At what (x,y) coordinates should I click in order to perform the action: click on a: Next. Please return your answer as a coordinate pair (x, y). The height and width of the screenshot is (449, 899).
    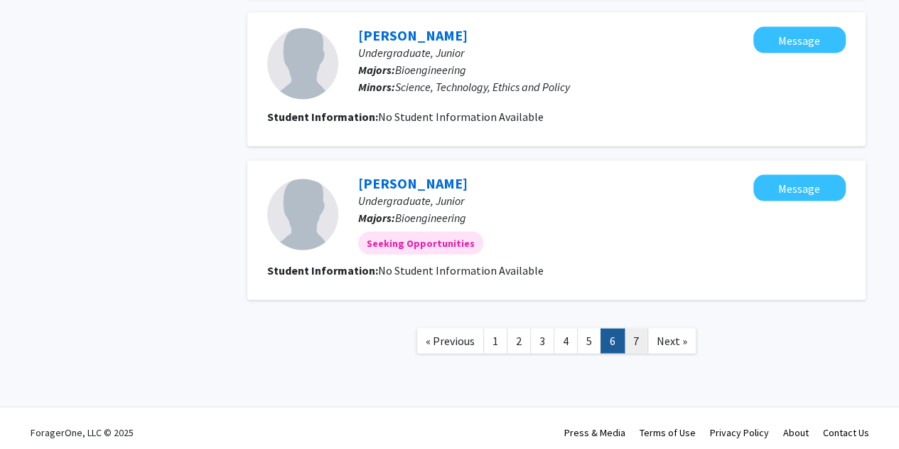
    Looking at the image, I should click on (672, 341).